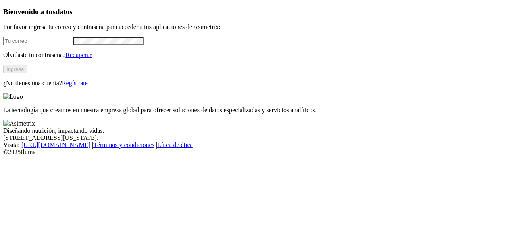 The image size is (508, 235). What do you see at coordinates (254, 27) in the screenshot?
I see `p: Por favor ingresa tu correo y contraseña para acceder a tus aplicaciones de Asimetrix:` at bounding box center [254, 27].